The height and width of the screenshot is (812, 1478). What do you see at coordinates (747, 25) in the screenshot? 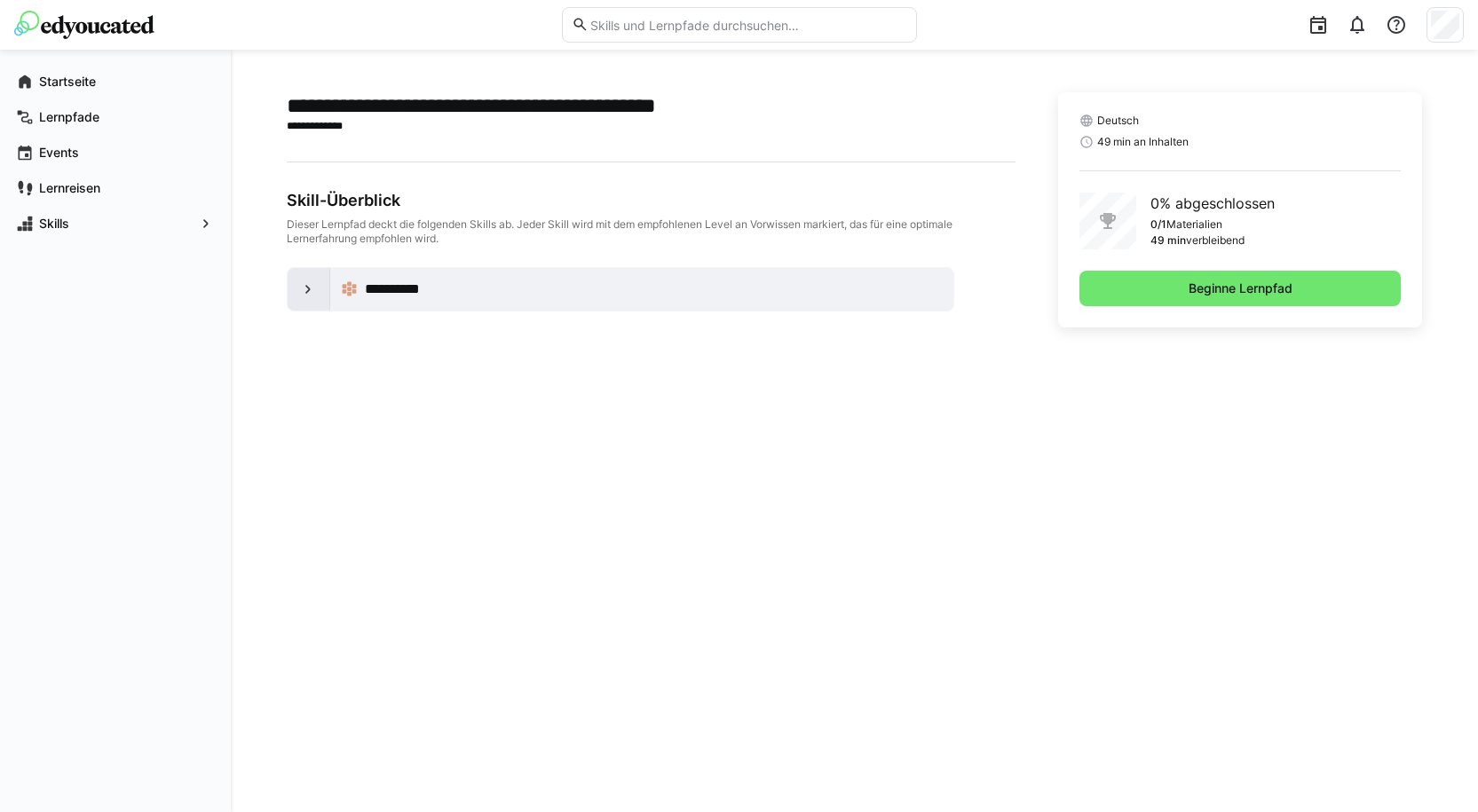
I see `input: Skills und Lernpfade durchsuchen…` at bounding box center [747, 25].